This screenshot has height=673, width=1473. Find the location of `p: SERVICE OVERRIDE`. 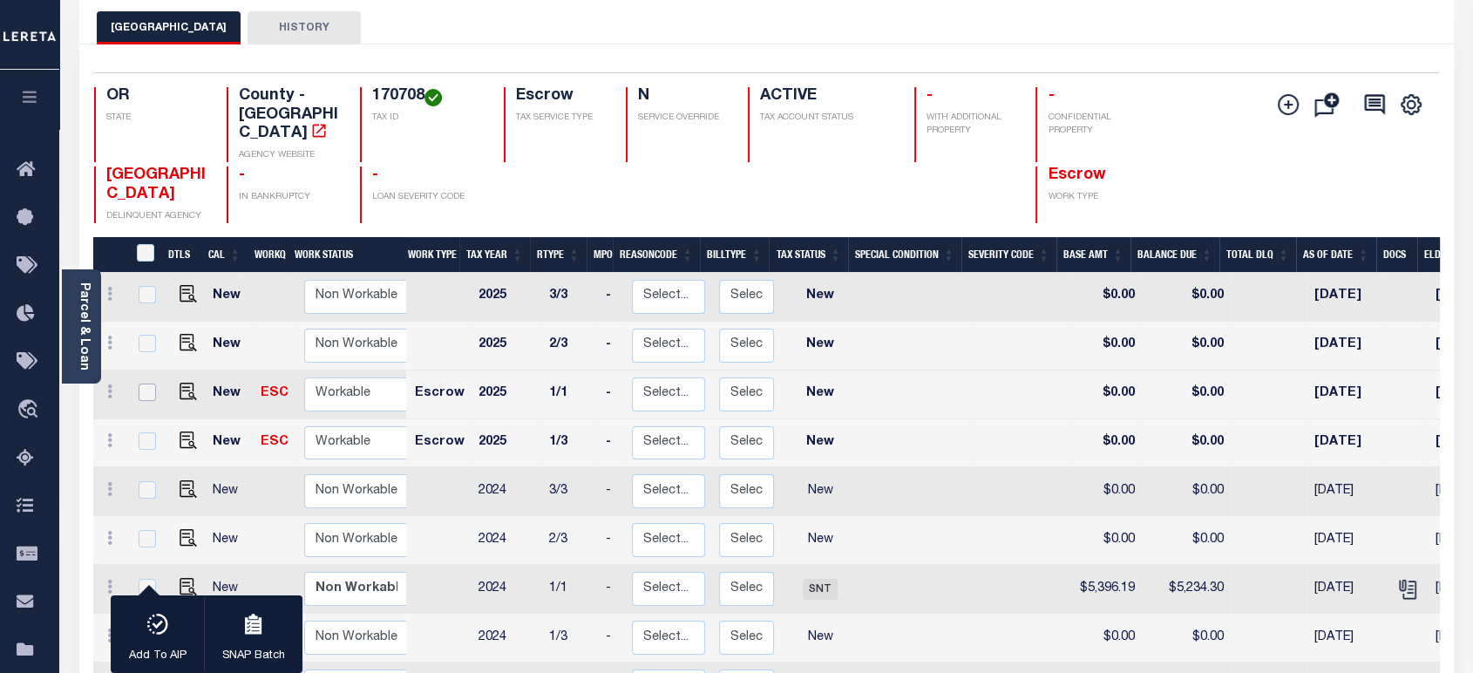

p: SERVICE OVERRIDE is located at coordinates (682, 118).